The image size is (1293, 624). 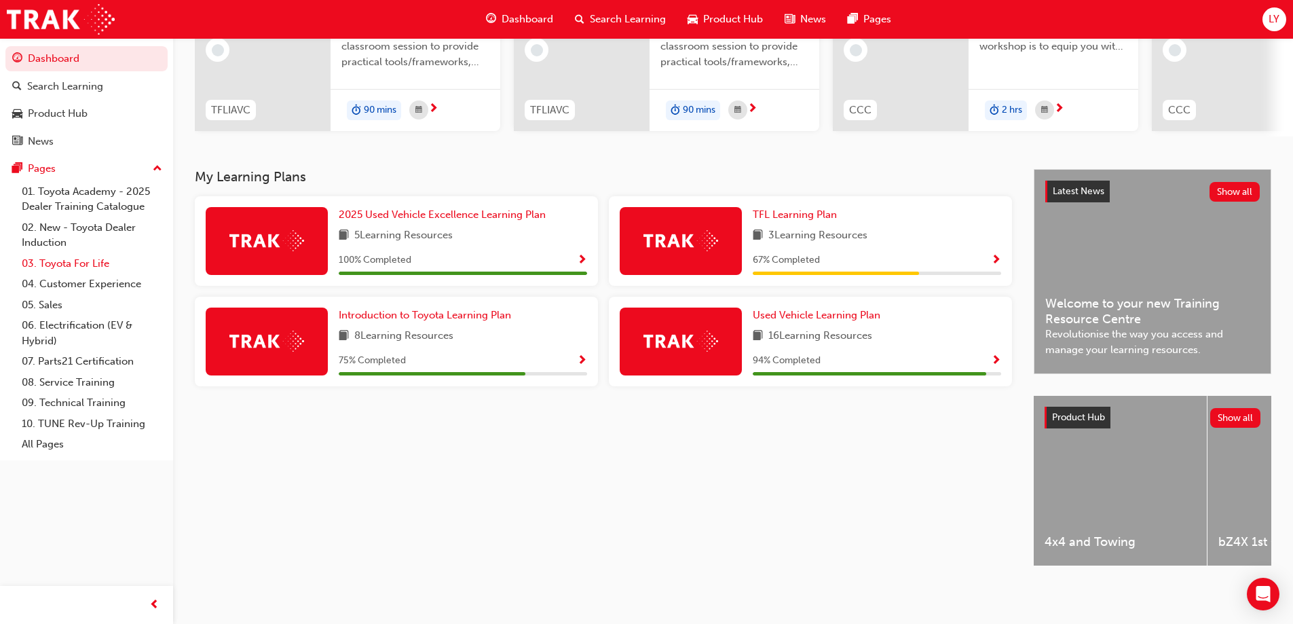 I want to click on span: Used Vehicle Learning Plan, so click(x=817, y=315).